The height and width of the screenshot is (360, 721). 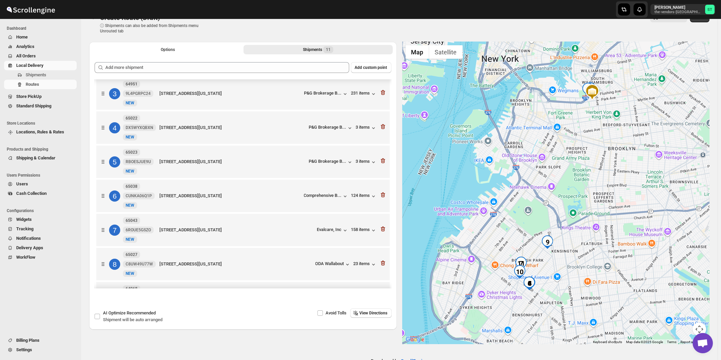 I want to click on button: Users, so click(x=40, y=184).